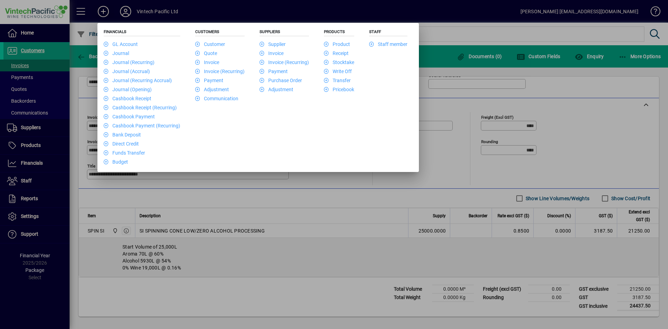 The image size is (668, 329). What do you see at coordinates (122, 135) in the screenshot?
I see `a: Bank Deposit` at bounding box center [122, 135].